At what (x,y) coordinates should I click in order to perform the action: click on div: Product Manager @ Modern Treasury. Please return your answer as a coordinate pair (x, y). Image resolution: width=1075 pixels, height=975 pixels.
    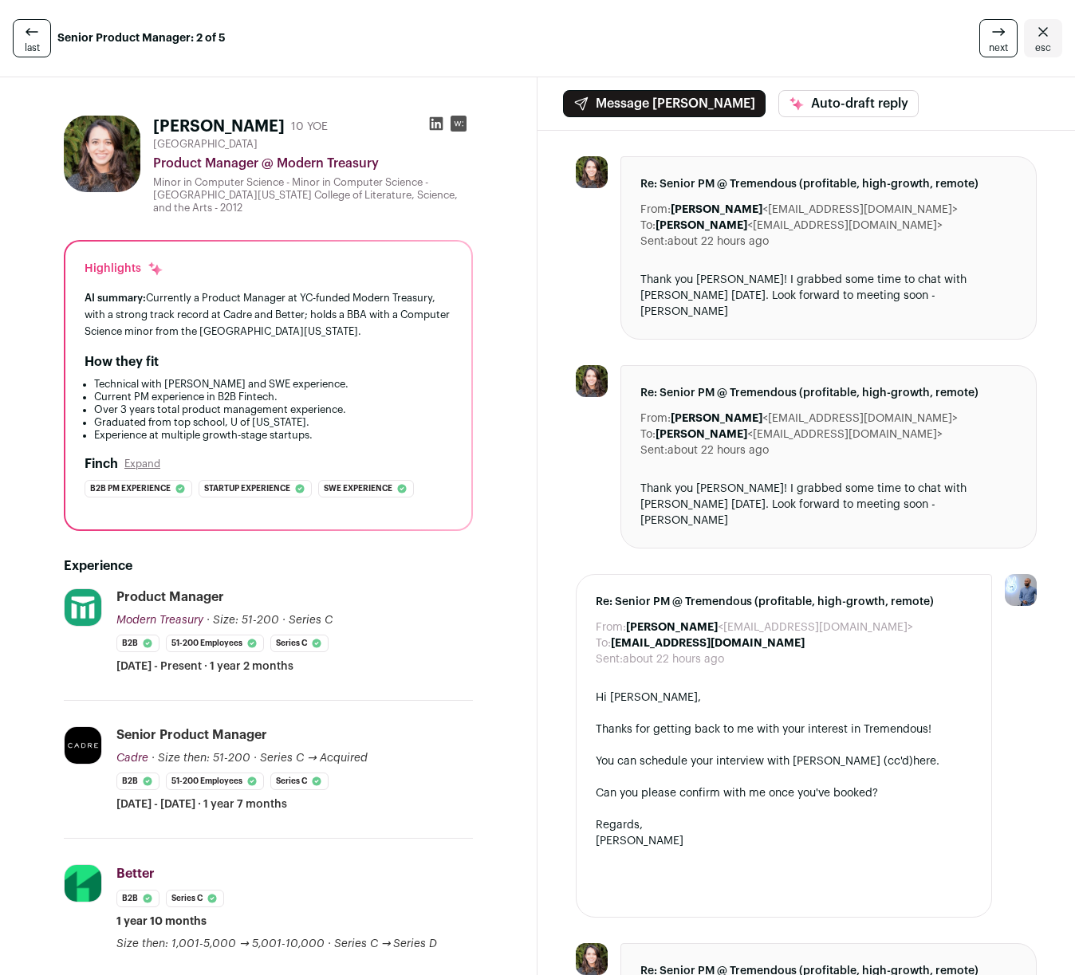
    Looking at the image, I should click on (313, 164).